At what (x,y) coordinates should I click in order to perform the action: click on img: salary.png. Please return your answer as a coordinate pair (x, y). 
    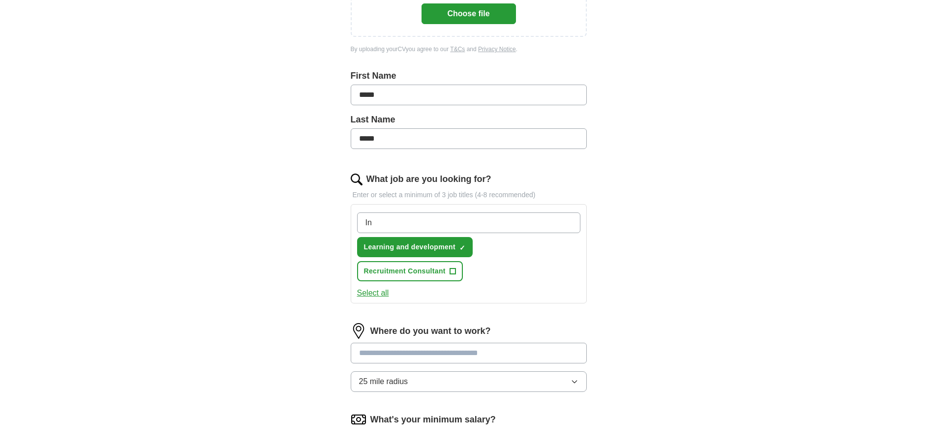
    Looking at the image, I should click on (359, 420).